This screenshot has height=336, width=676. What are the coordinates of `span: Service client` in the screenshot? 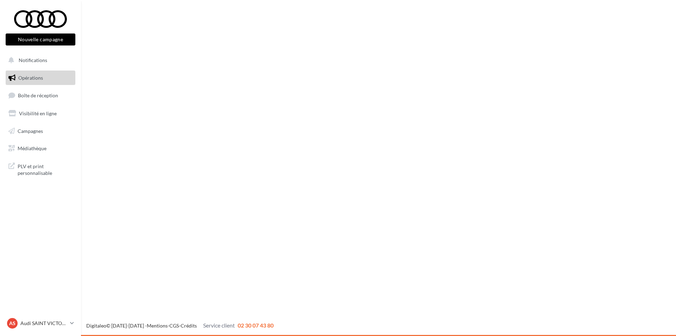 It's located at (219, 325).